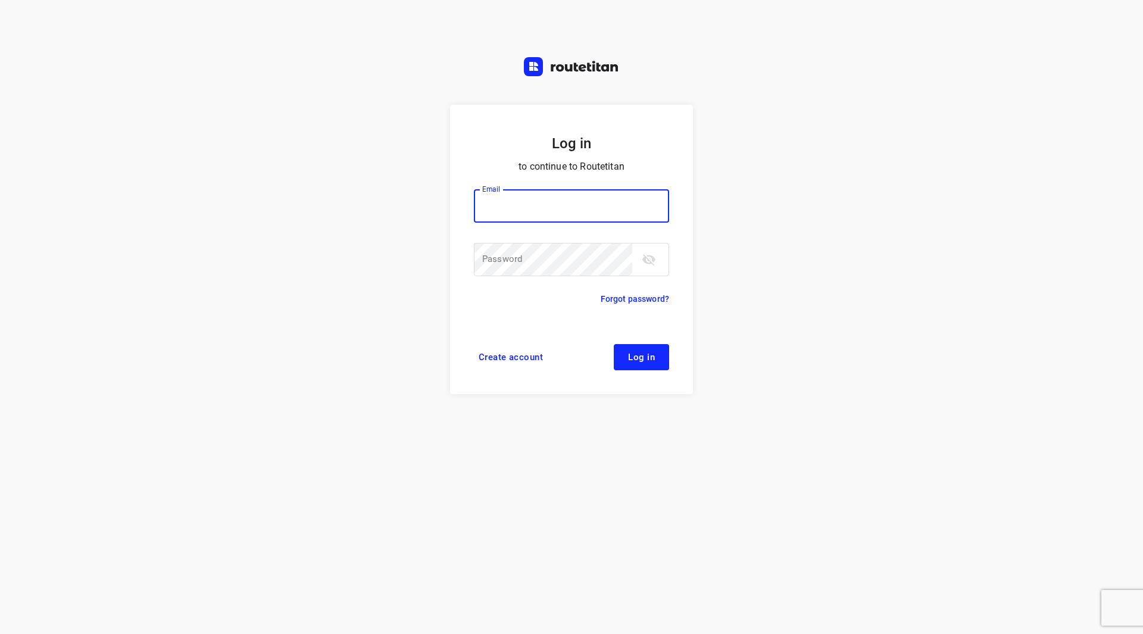 The height and width of the screenshot is (634, 1143). I want to click on button: toggle password visibility, so click(649, 260).